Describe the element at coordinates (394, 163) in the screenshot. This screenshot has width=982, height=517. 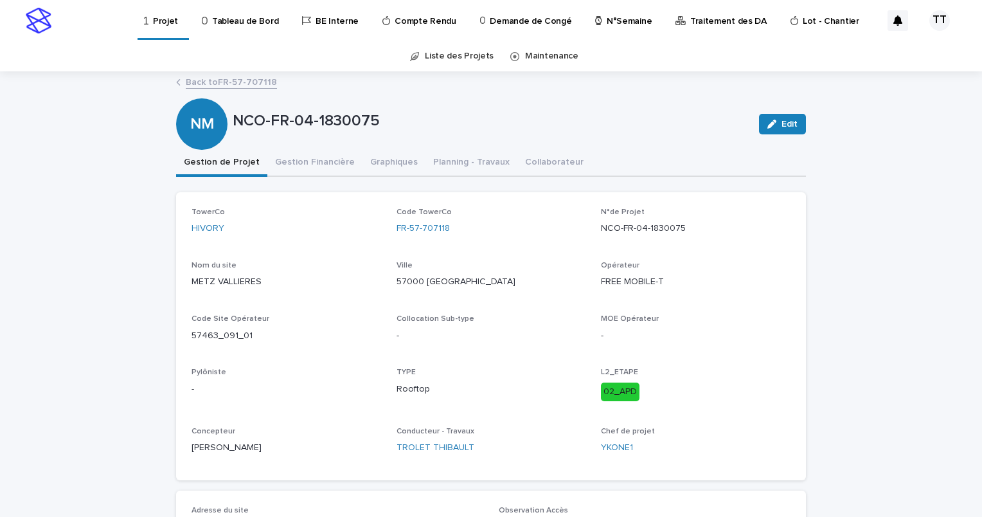
I see `button: Graphiques` at that location.